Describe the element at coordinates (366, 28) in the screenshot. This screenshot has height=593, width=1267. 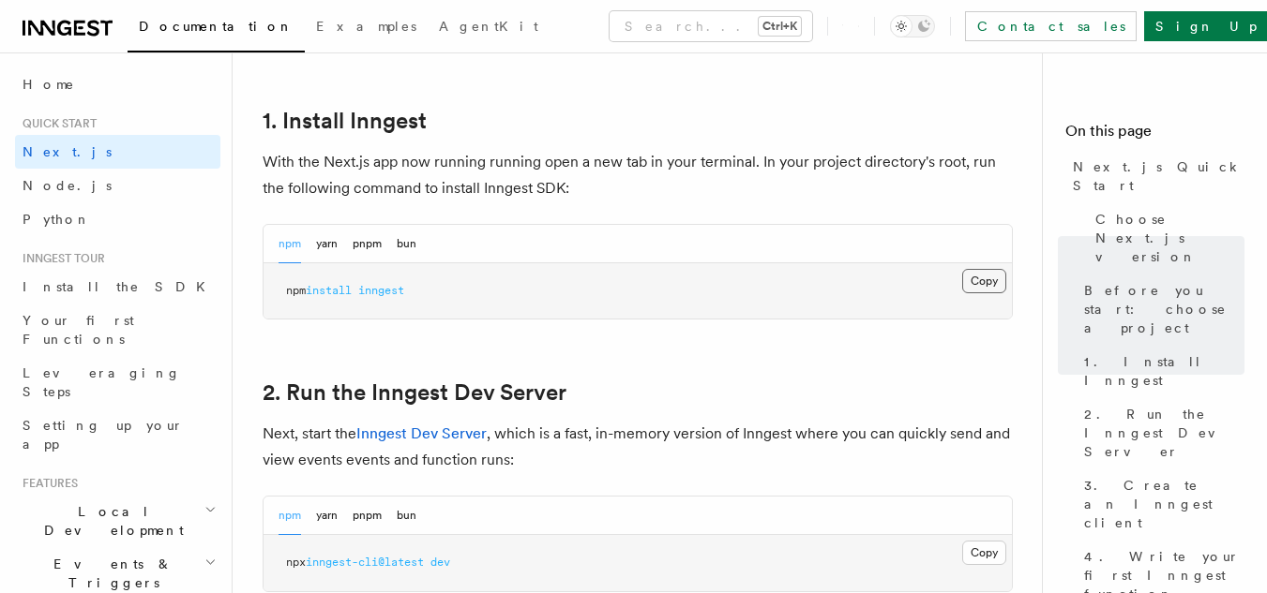
I see `a: Examples` at that location.